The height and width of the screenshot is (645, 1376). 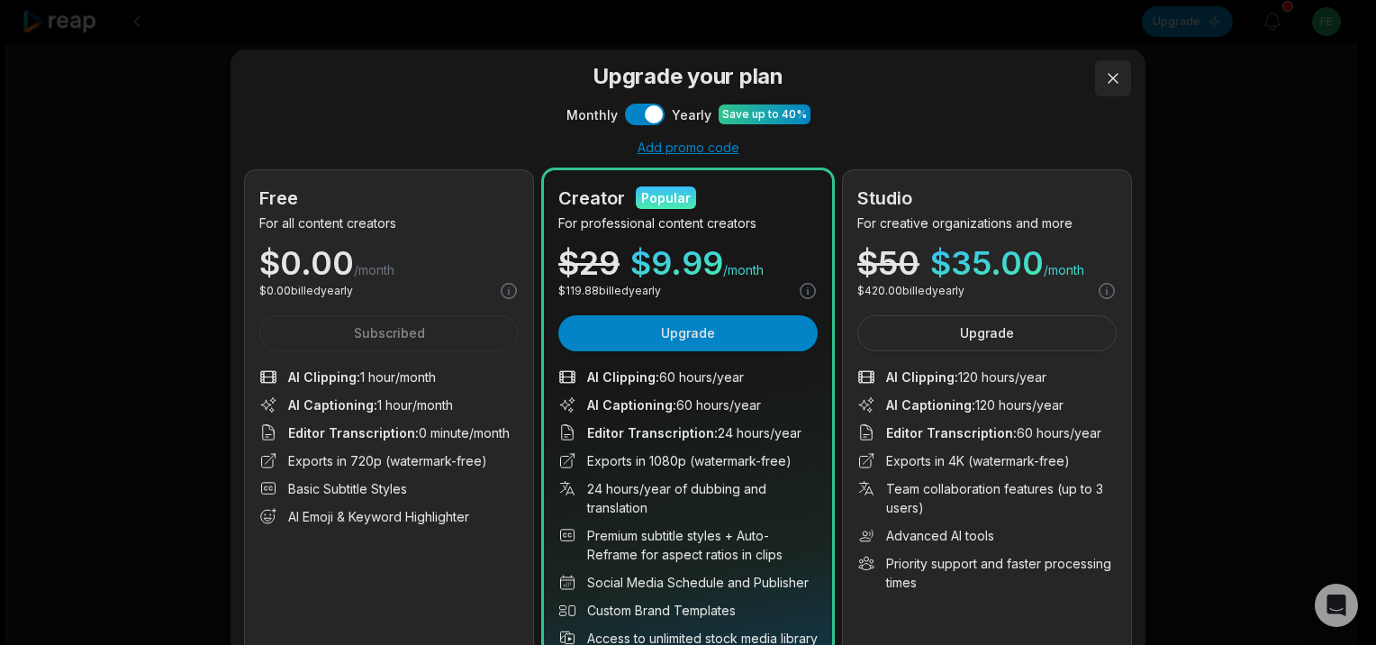 I want to click on h2: Studio, so click(x=884, y=198).